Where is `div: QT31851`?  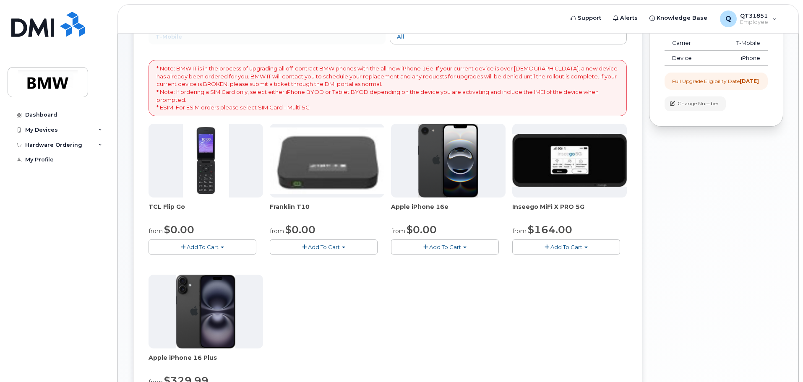 div: QT31851 is located at coordinates (749, 19).